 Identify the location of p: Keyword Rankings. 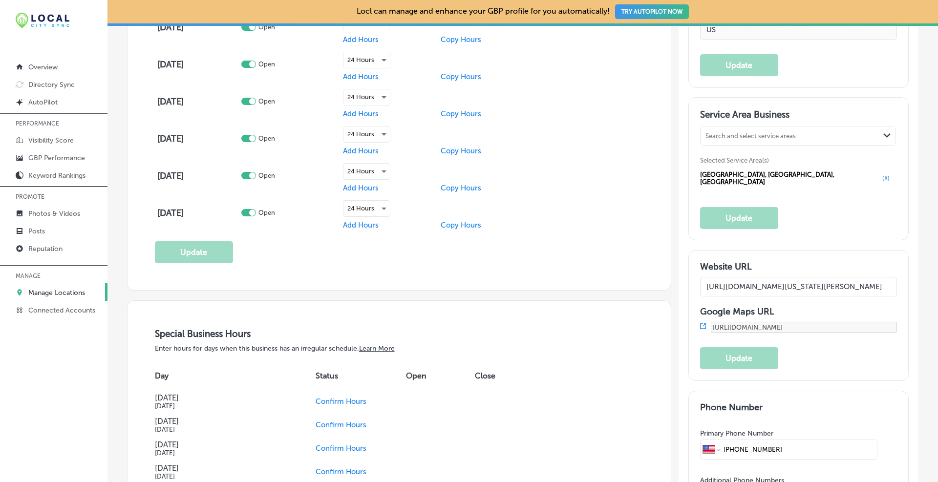
(57, 175).